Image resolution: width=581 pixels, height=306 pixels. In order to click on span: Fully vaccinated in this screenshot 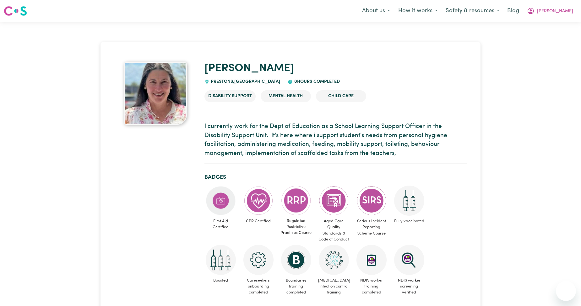, I will do `click(409, 221)`.